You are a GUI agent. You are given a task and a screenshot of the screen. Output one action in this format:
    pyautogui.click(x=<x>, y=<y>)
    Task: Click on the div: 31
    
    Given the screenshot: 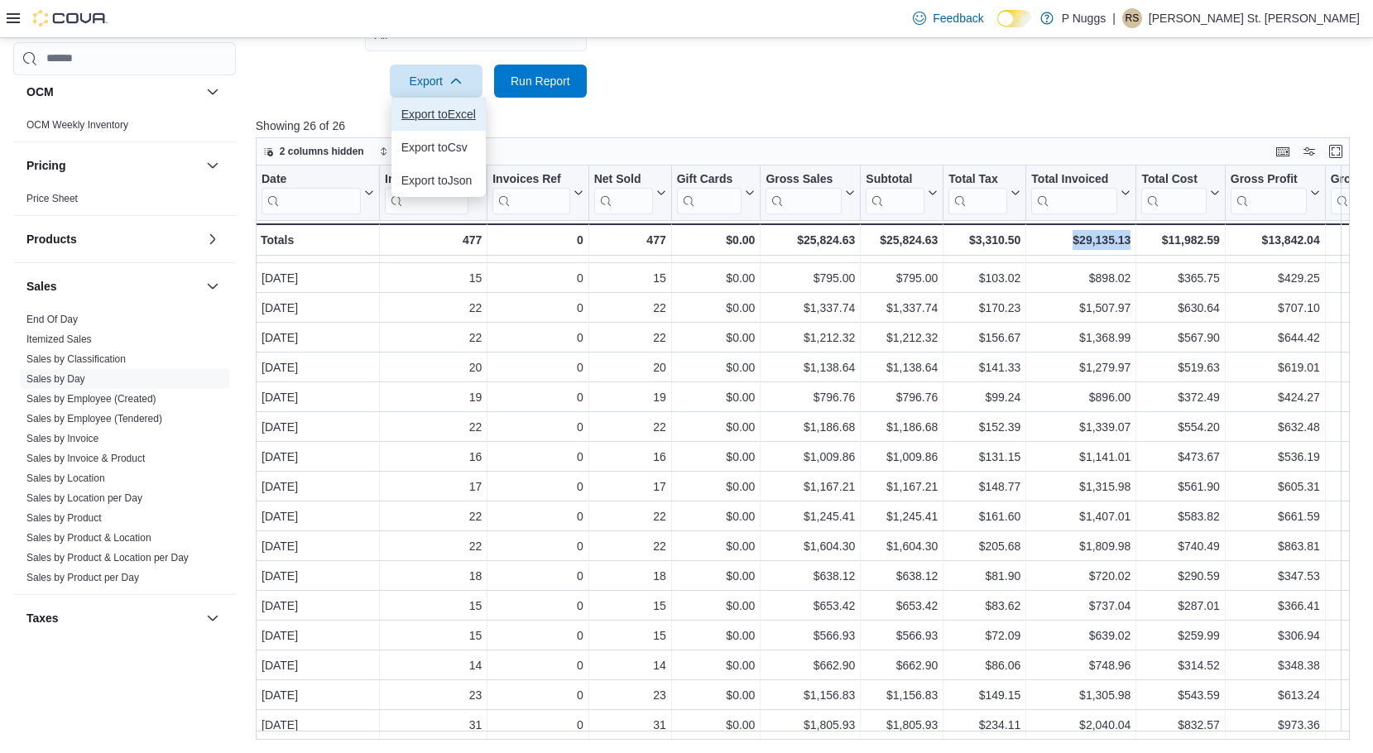 What is the action you would take?
    pyautogui.click(x=630, y=725)
    